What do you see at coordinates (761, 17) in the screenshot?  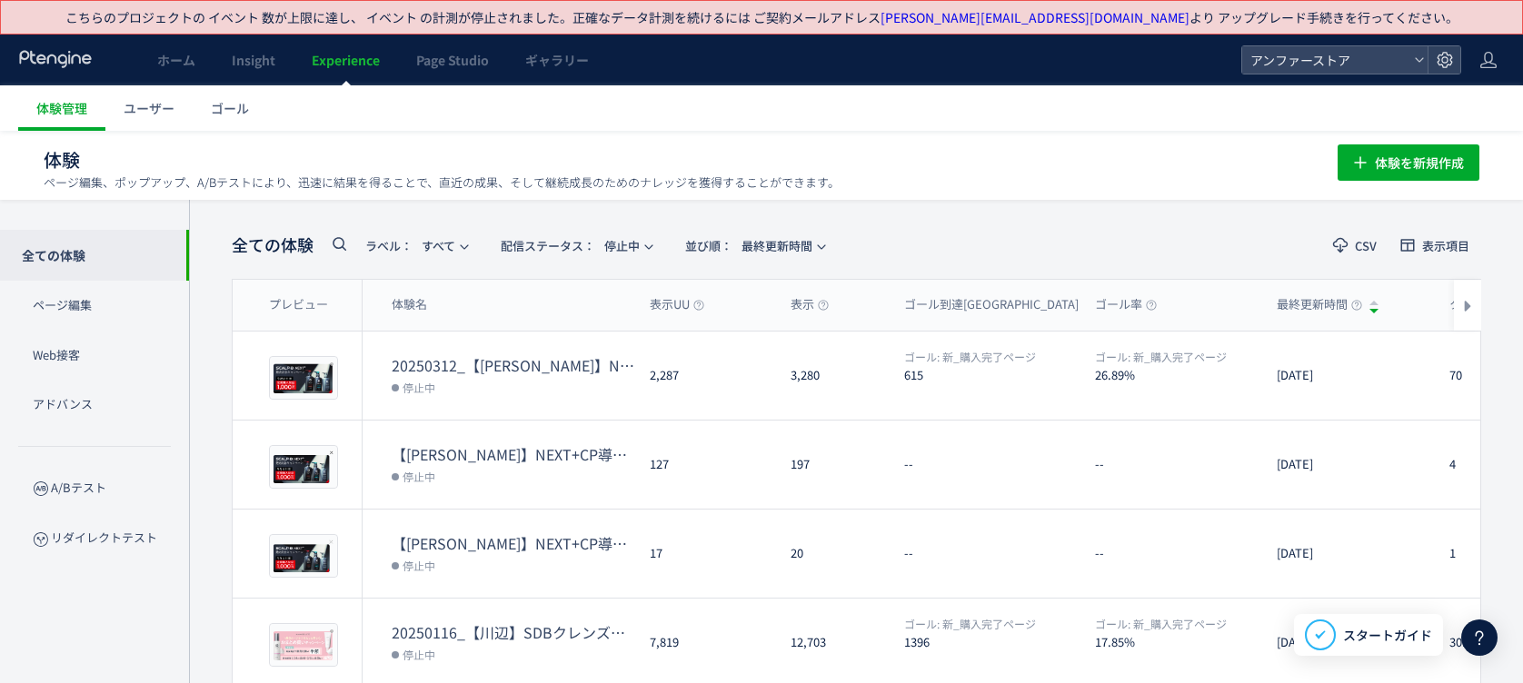 I see `p: こちらのプロジェクトの イベント 数が上限に達し、 イベント の計測が停止されました。` at bounding box center [761, 17].